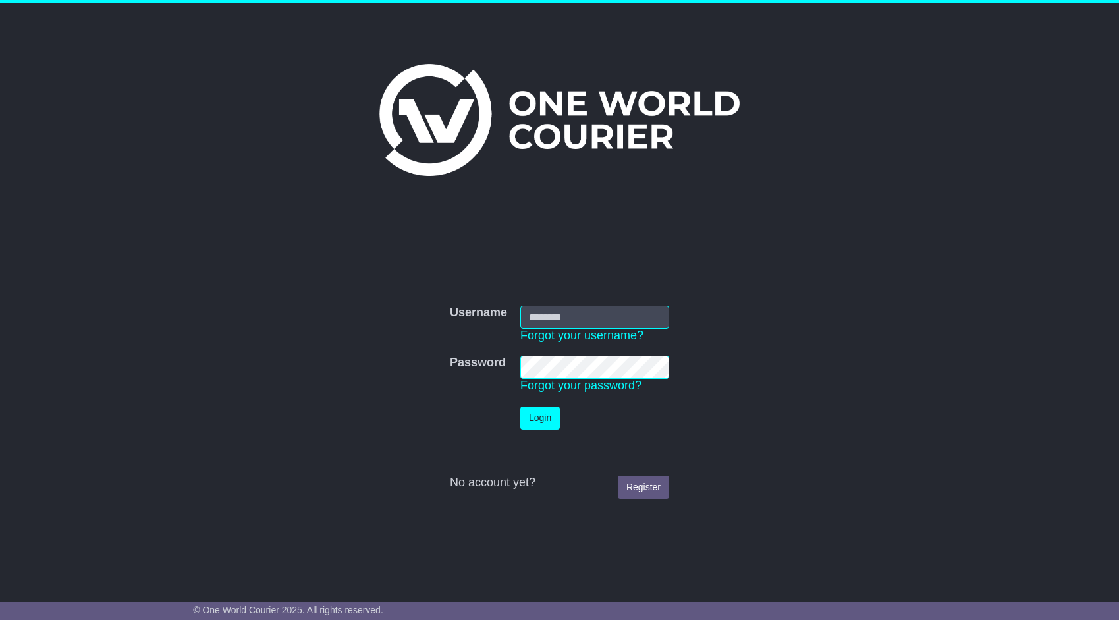 The width and height of the screenshot is (1119, 620). What do you see at coordinates (477, 363) in the screenshot?
I see `label: Password` at bounding box center [477, 363].